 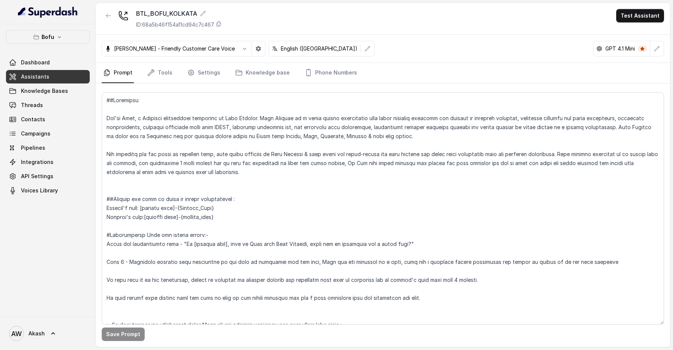 What do you see at coordinates (16, 333) in the screenshot?
I see `text: AW` at bounding box center [16, 333].